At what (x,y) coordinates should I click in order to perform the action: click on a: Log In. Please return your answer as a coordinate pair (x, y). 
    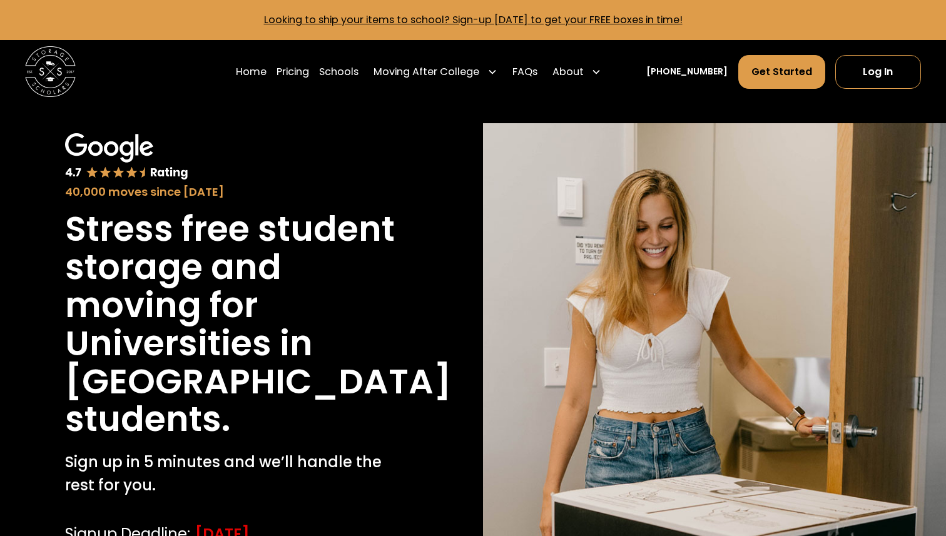
    Looking at the image, I should click on (877, 72).